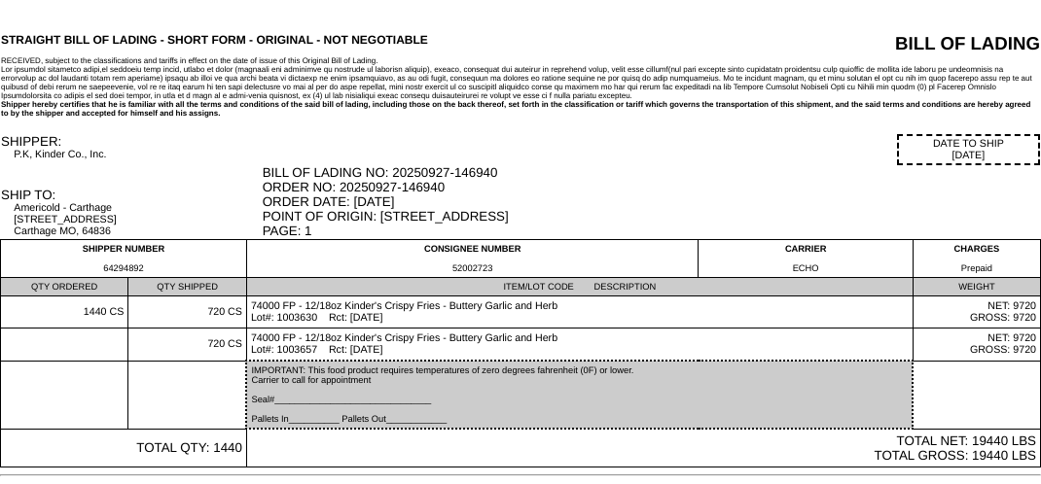  Describe the element at coordinates (806, 259) in the screenshot. I see `td: CARRIER` at that location.